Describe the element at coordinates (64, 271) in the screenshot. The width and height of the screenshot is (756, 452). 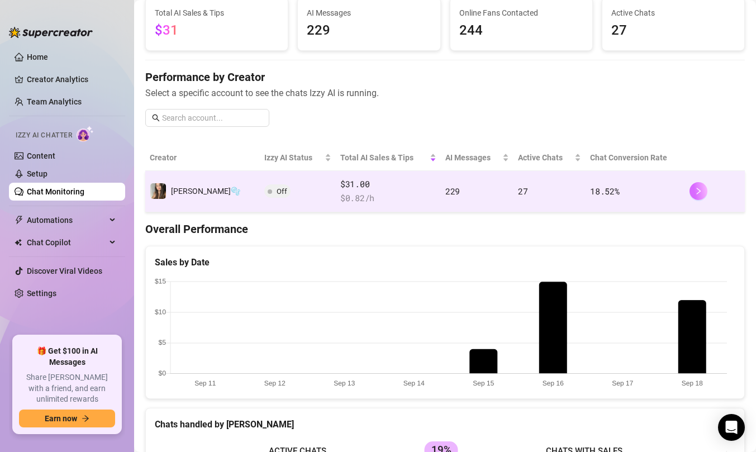
I see `a: Discover Viral Videos` at that location.